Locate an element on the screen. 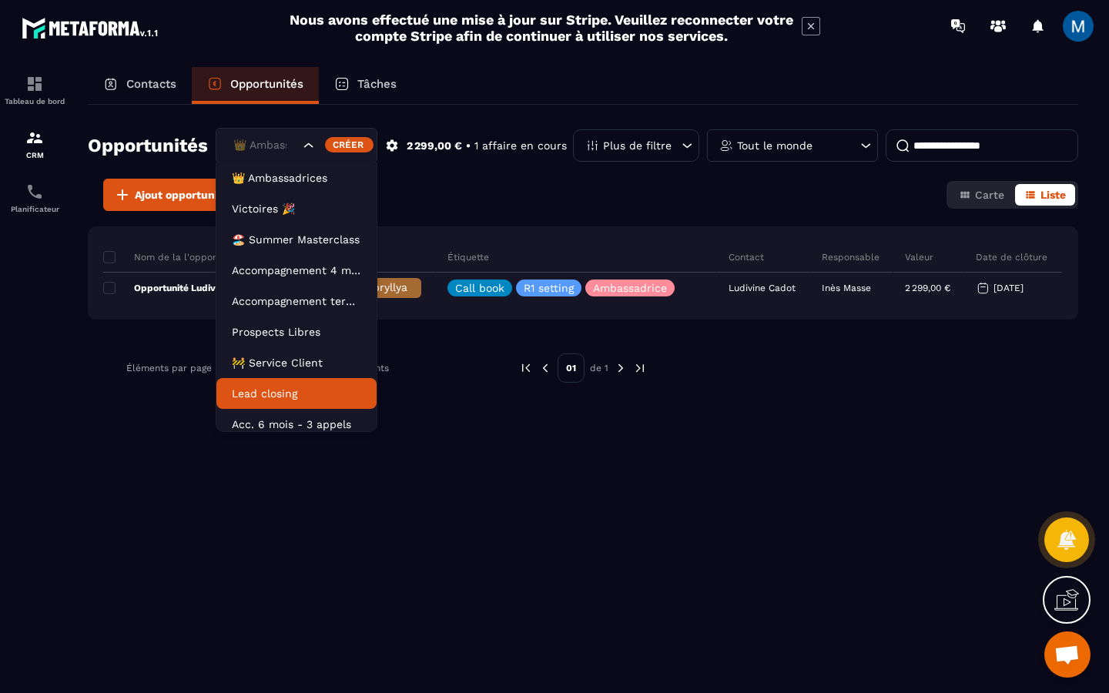 This screenshot has height=693, width=1109. a: formationformationTableau de bord is located at coordinates (35, 90).